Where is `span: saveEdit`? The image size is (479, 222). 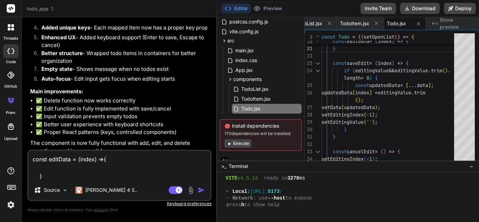 span: saveEdit is located at coordinates (358, 63).